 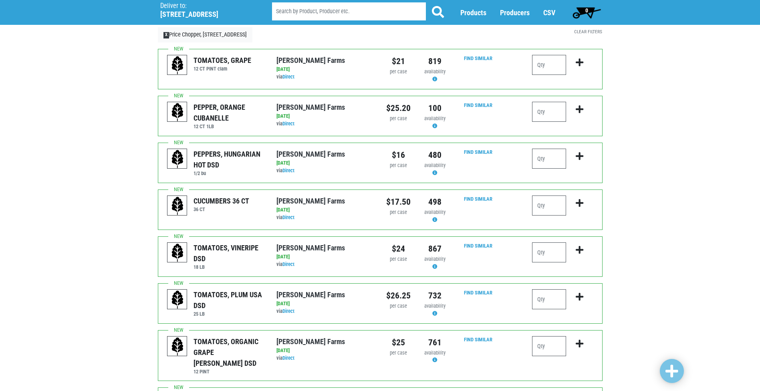 What do you see at coordinates (398, 249) in the screenshot?
I see `div: $24` at bounding box center [398, 249].